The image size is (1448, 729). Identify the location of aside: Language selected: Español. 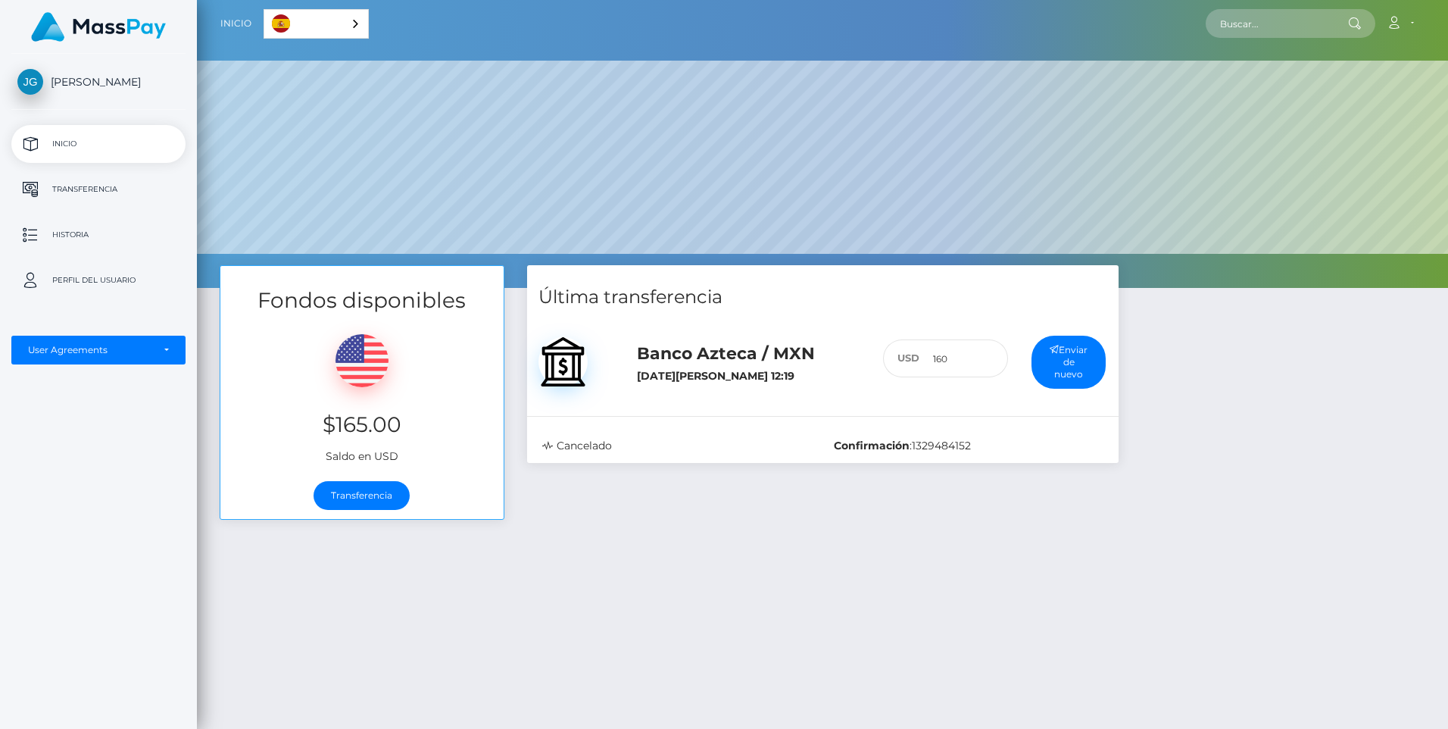
(316, 23).